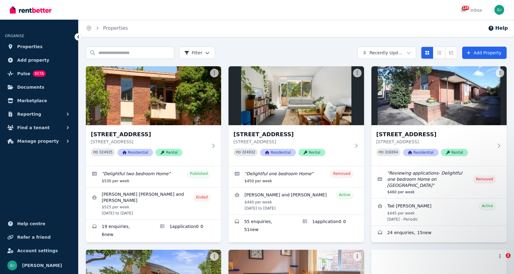 The width and height of the screenshot is (514, 274). What do you see at coordinates (330, 226) in the screenshot?
I see `a: Applications for 4/282 Langridge Street, Abbotsford` at bounding box center [330, 226].